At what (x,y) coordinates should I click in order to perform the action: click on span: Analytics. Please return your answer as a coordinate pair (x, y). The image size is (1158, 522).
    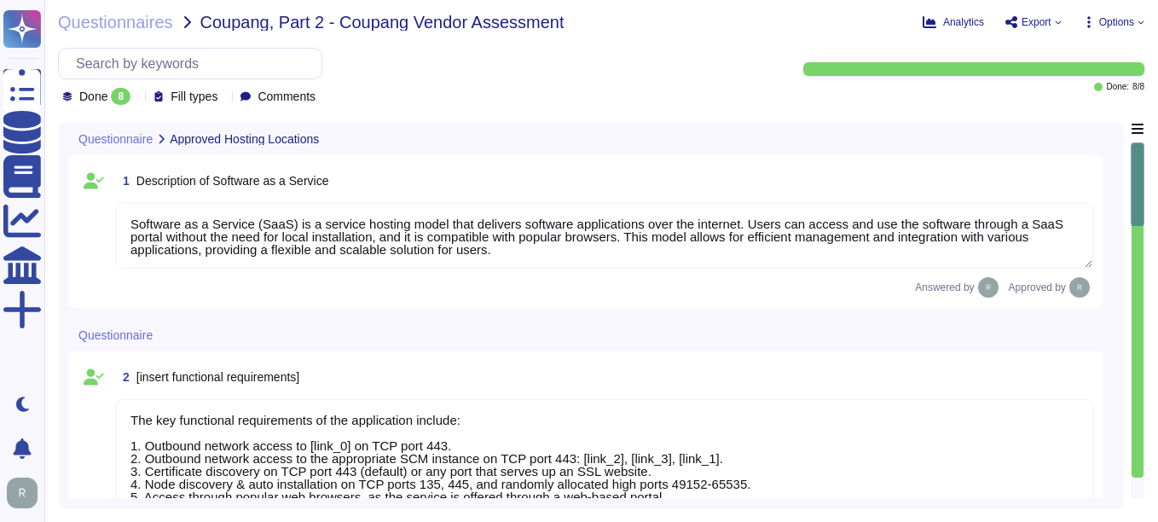
    Looking at the image, I should click on (964, 22).